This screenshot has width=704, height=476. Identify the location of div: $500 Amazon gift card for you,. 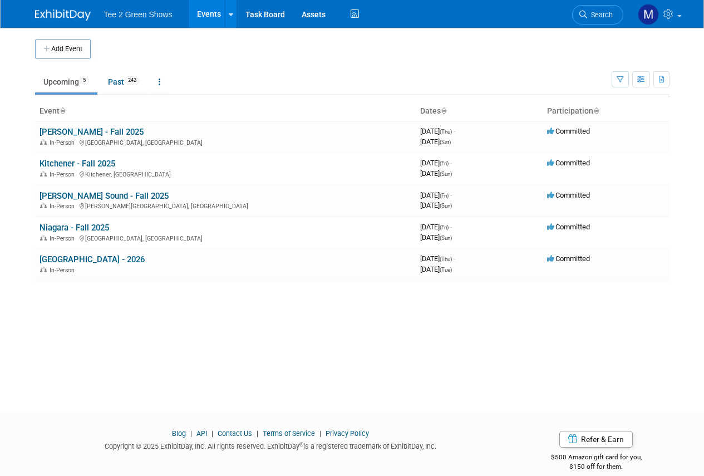
(596, 458).